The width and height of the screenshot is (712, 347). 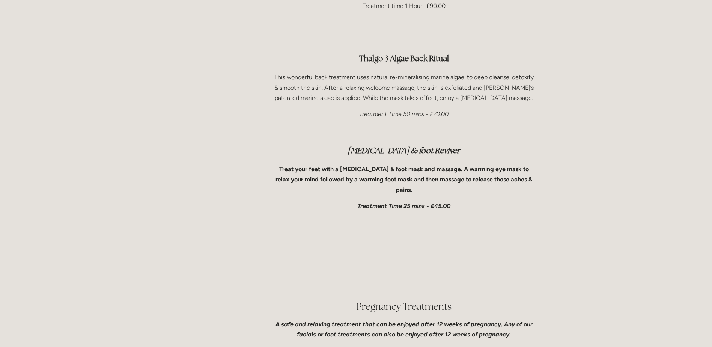 I want to click on em: Treatment Time 25 mins - £45.00, so click(x=404, y=206).